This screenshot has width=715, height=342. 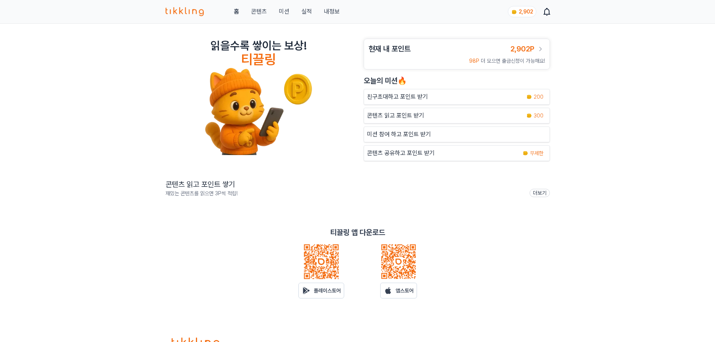 What do you see at coordinates (202, 193) in the screenshot?
I see `p: 재밌는 콘텐츠를 읽으면 3P씩 적립!` at bounding box center [202, 193].